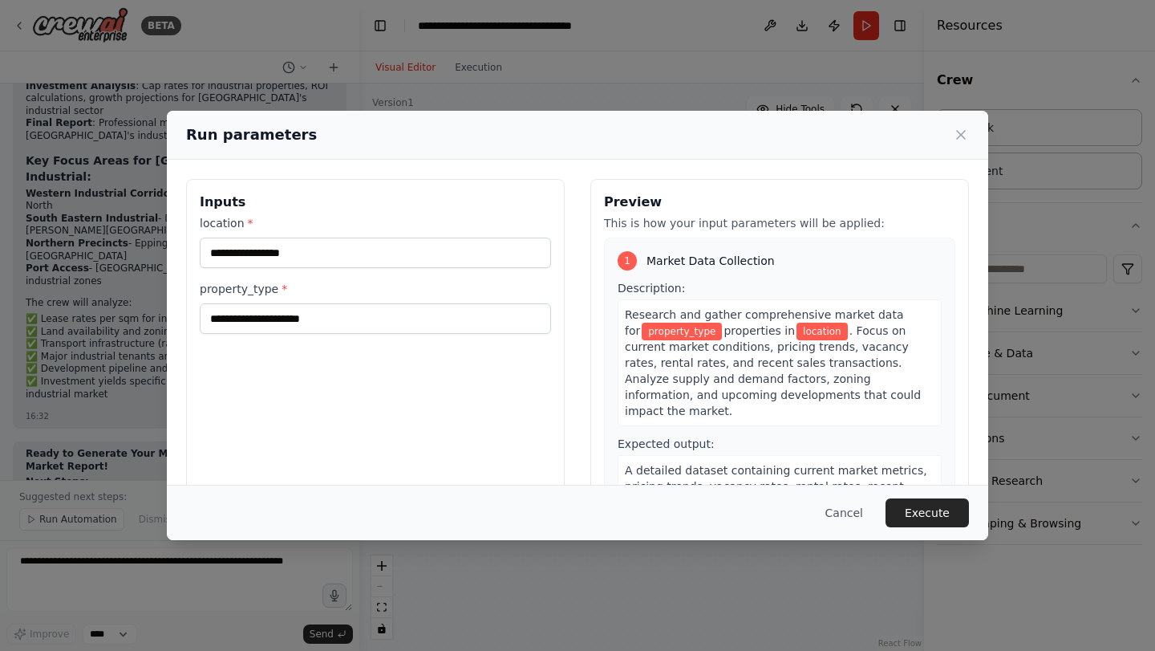 The height and width of the screenshot is (651, 1155). I want to click on button: Cancel, so click(844, 513).